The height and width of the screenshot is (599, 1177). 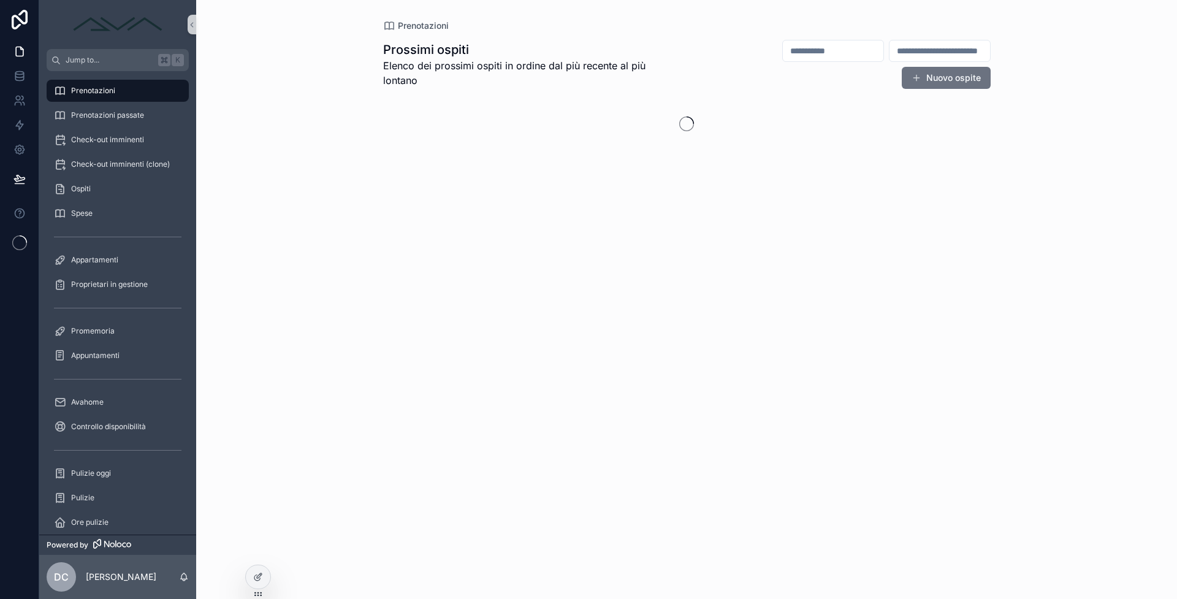 What do you see at coordinates (95, 356) in the screenshot?
I see `span: Appuntamenti` at bounding box center [95, 356].